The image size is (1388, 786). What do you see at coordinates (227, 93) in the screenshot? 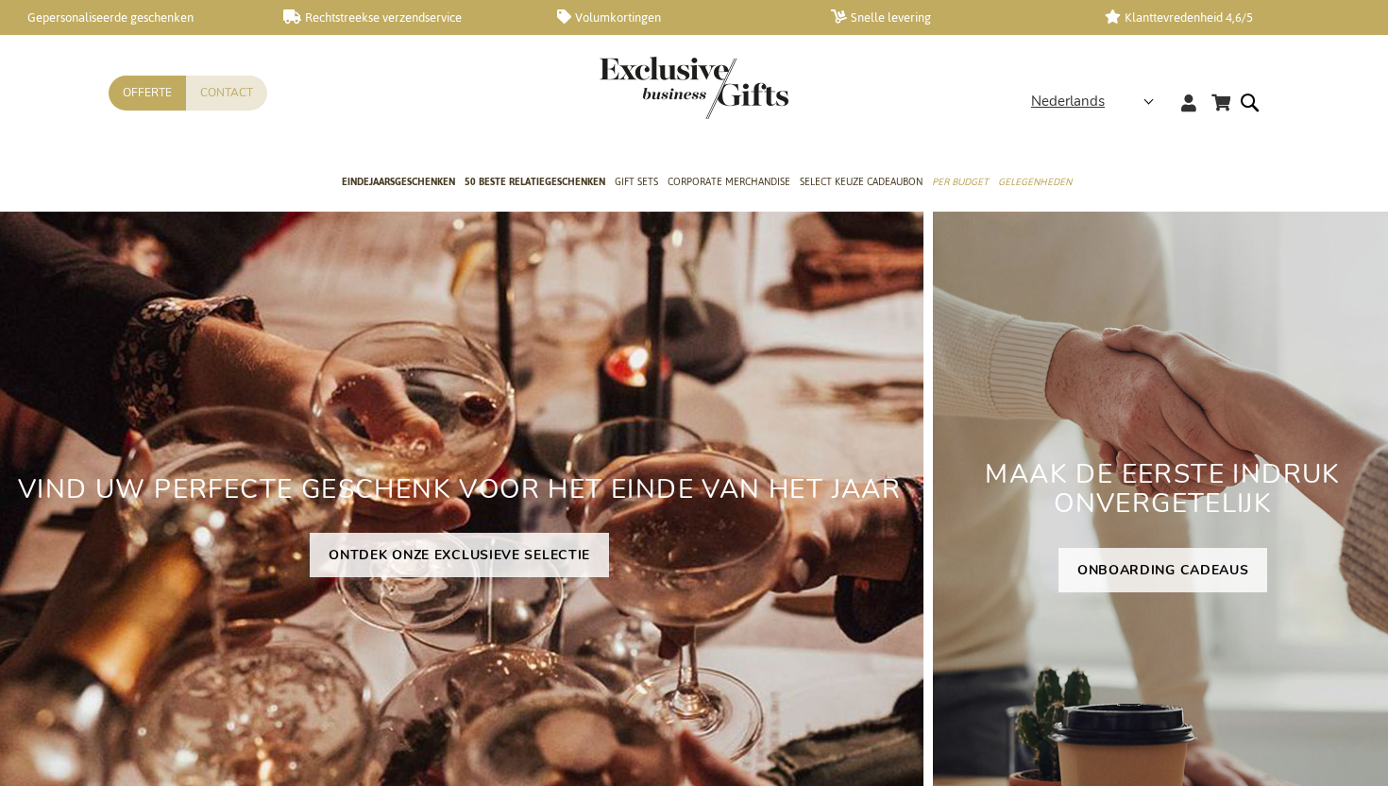
I see `a: Contact` at bounding box center [227, 93].